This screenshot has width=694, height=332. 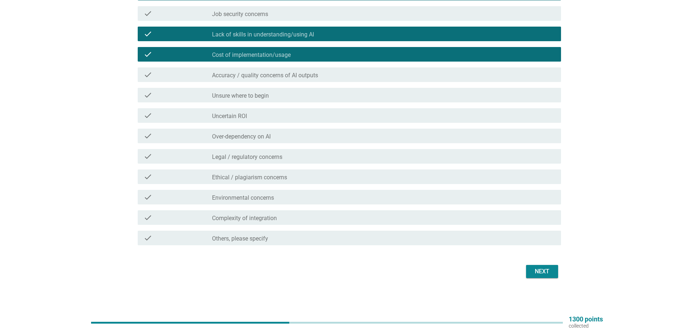 I want to click on label: Over-dependency on AI, so click(x=241, y=137).